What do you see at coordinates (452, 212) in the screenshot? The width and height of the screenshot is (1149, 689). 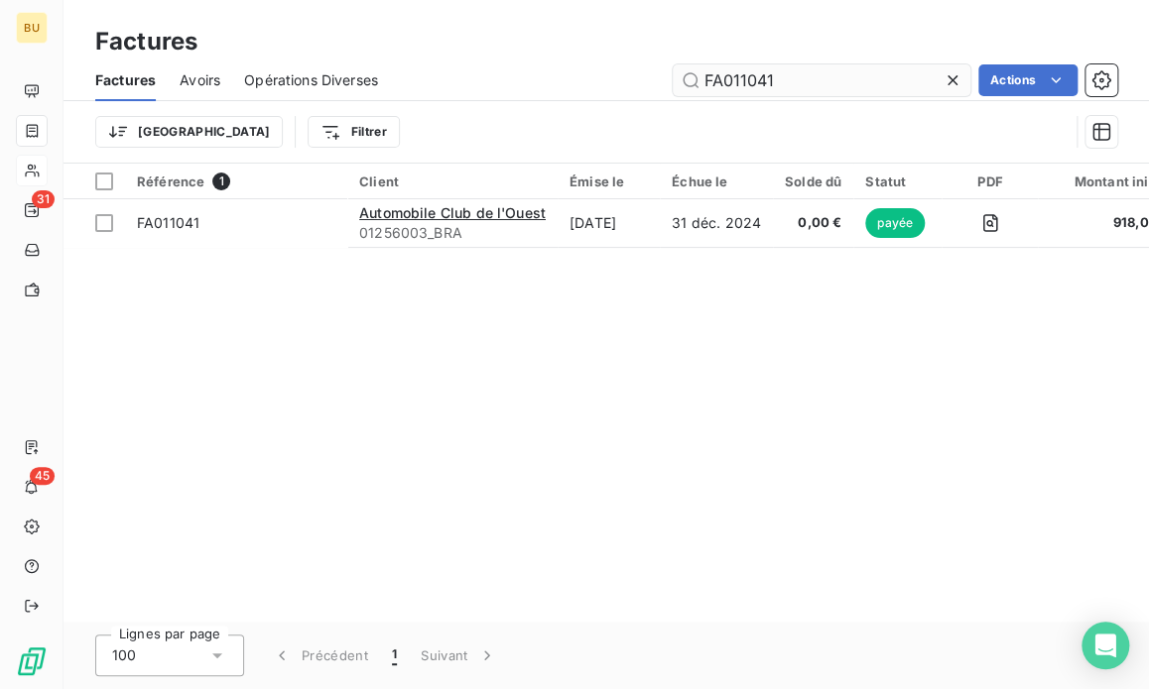 I see `span: Automobile Club de l'Ouest` at bounding box center [452, 212].